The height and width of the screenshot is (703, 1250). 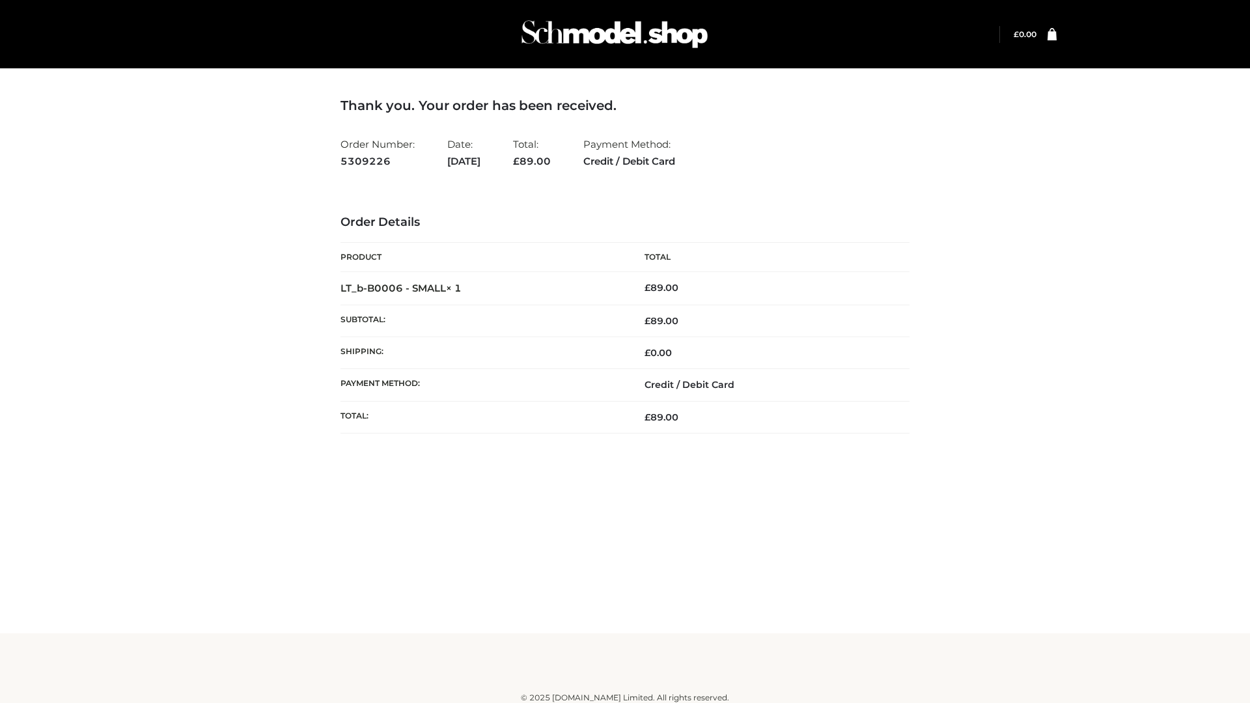 What do you see at coordinates (378, 162) in the screenshot?
I see `strong: 5309226` at bounding box center [378, 162].